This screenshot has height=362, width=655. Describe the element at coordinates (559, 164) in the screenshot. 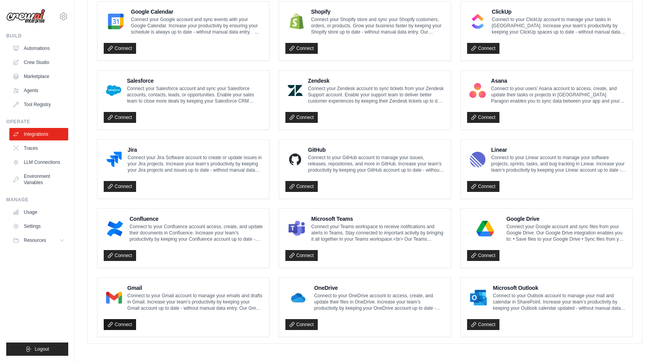

I see `p: Connect to your Linear account to manage your software projects, sprints, tasks, and bug tracking...` at that location.